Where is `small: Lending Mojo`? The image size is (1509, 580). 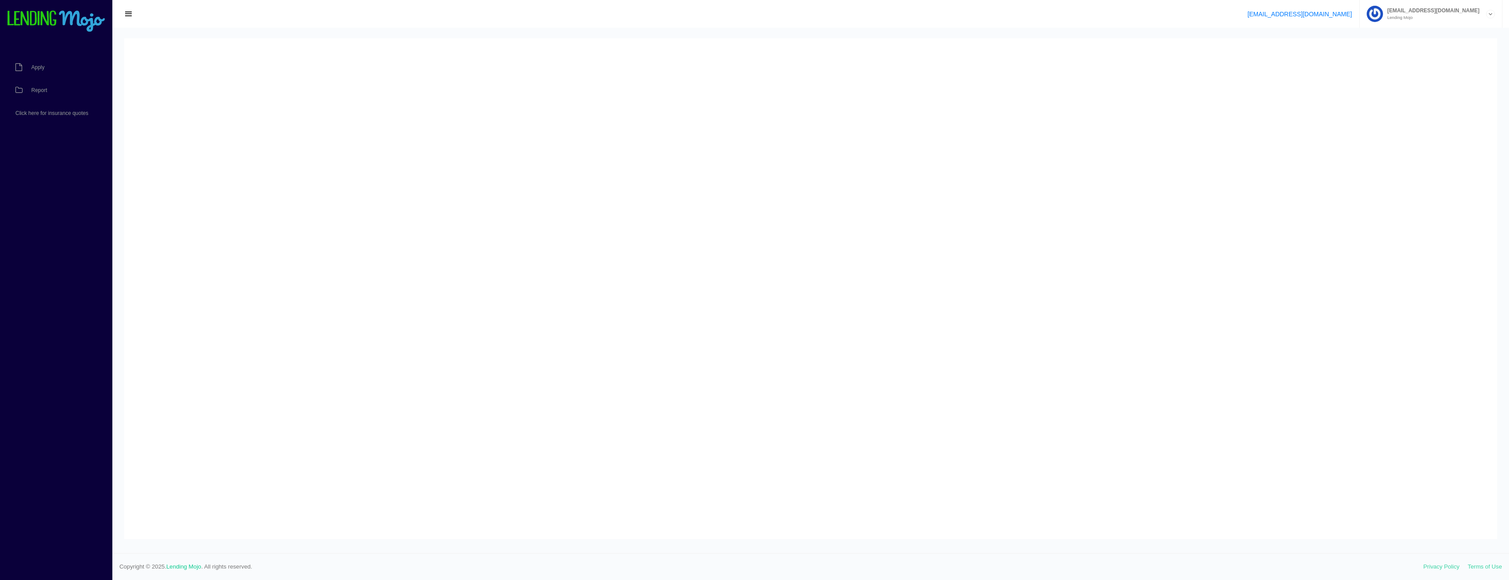
small: Lending Mojo is located at coordinates (1431, 18).